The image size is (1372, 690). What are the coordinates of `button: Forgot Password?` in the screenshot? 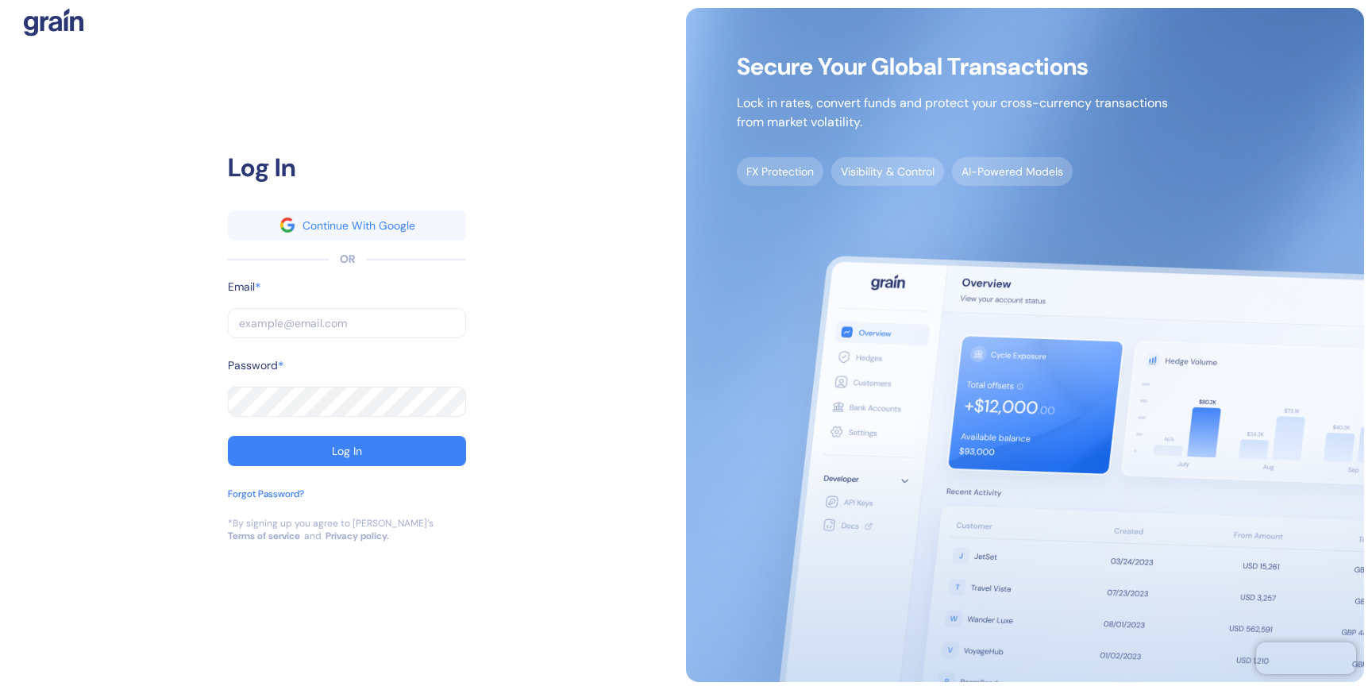 It's located at (266, 502).